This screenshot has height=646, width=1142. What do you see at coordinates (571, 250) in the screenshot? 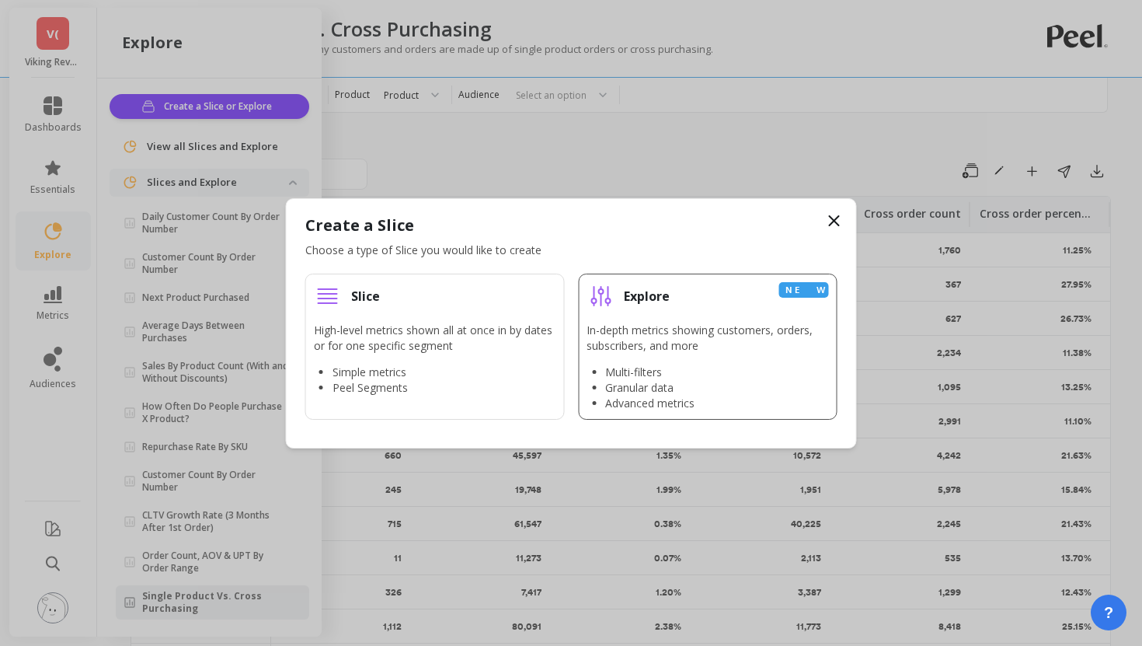
I see `p: Choose a type of Slice you would like to create` at bounding box center [571, 250].